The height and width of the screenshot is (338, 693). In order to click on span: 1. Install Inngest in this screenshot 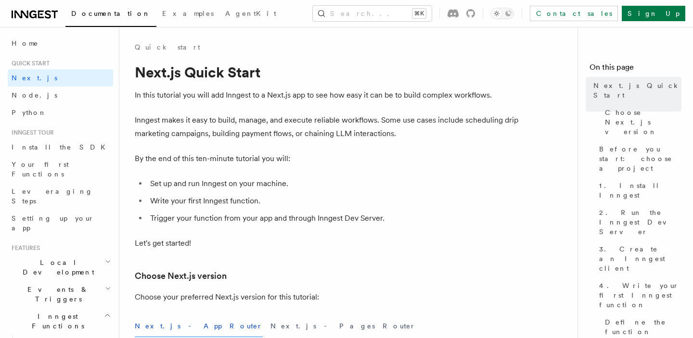, I will do `click(640, 191)`.